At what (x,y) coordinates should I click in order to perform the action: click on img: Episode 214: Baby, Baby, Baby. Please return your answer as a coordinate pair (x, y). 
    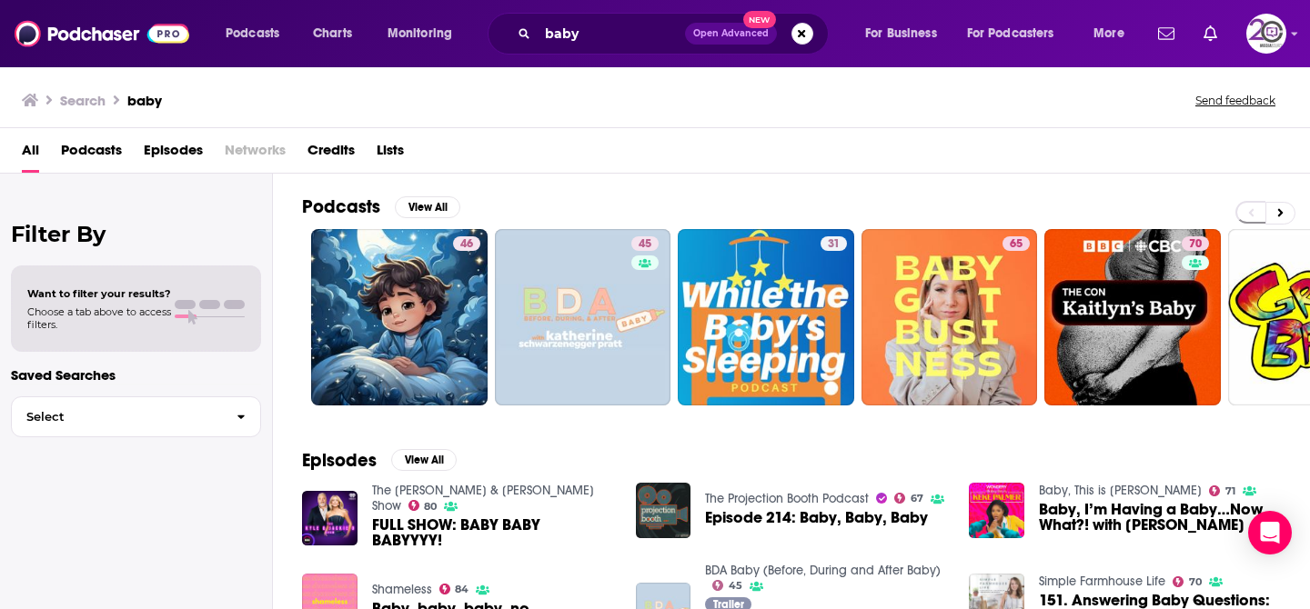
    Looking at the image, I should click on (663, 510).